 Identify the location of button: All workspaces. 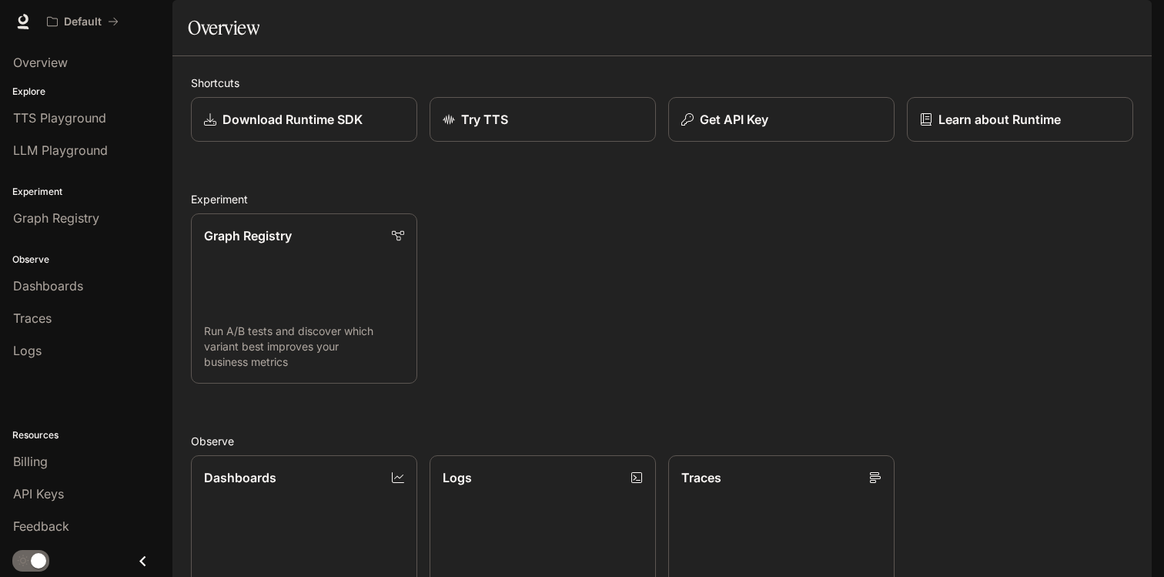
(82, 22).